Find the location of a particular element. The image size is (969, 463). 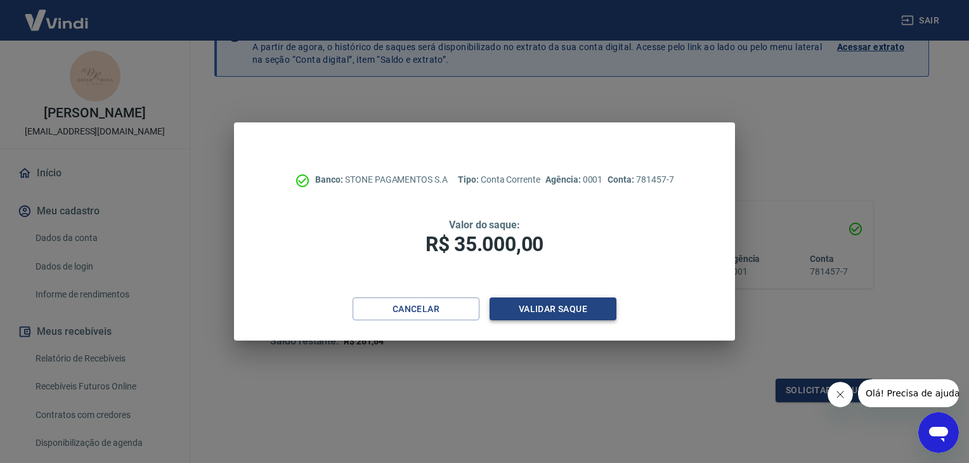

span: Valor do saque: is located at coordinates (484, 224).